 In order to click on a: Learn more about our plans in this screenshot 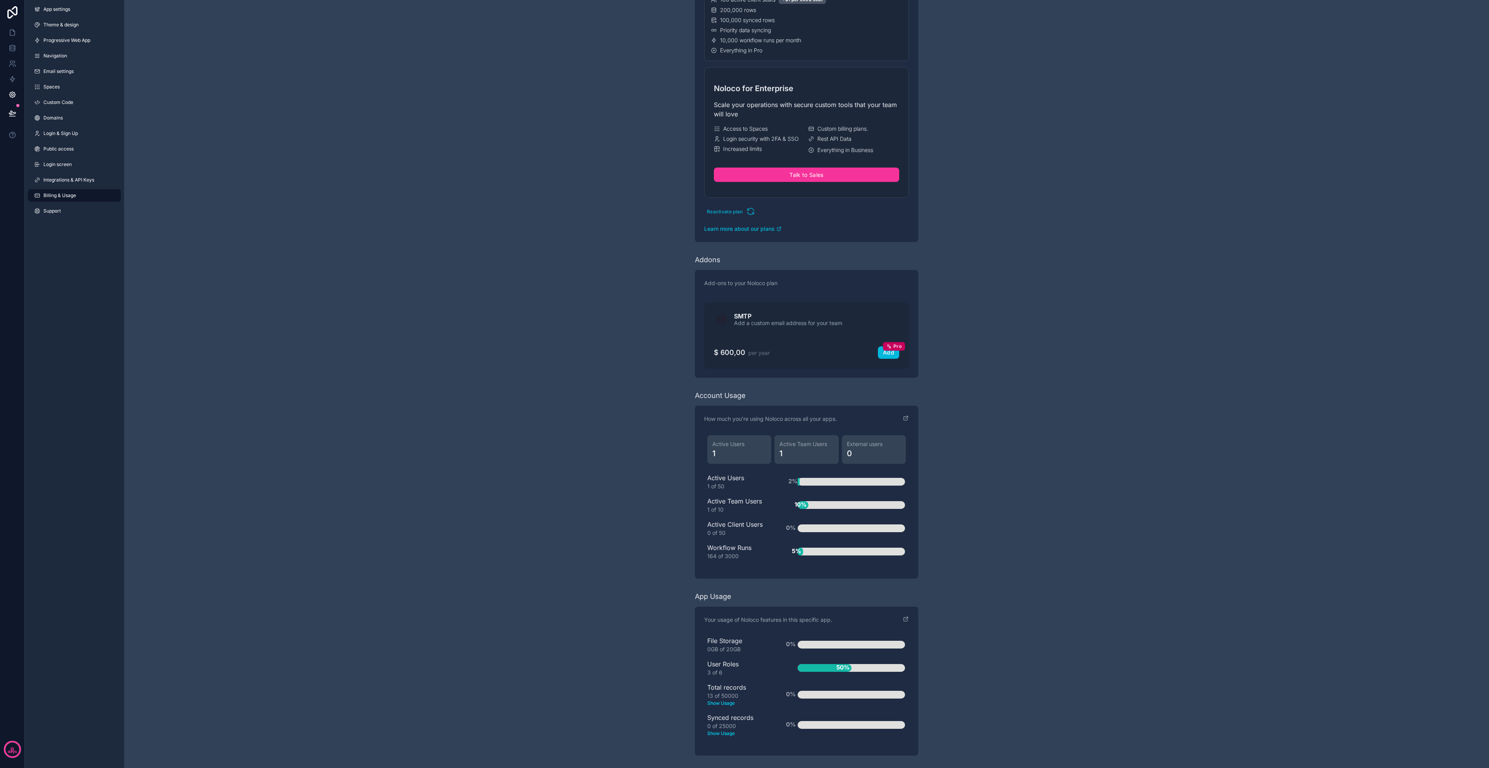, I will do `click(807, 229)`.